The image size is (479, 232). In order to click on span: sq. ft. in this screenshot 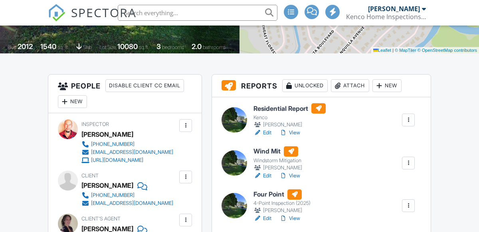, I will do `click(63, 47)`.